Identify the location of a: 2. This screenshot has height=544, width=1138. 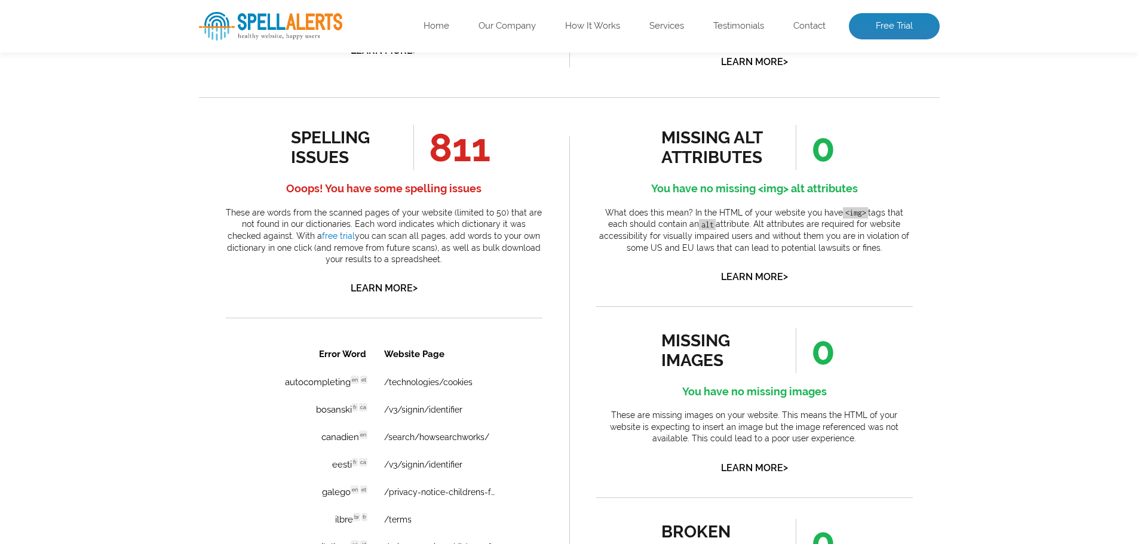
(93, 339).